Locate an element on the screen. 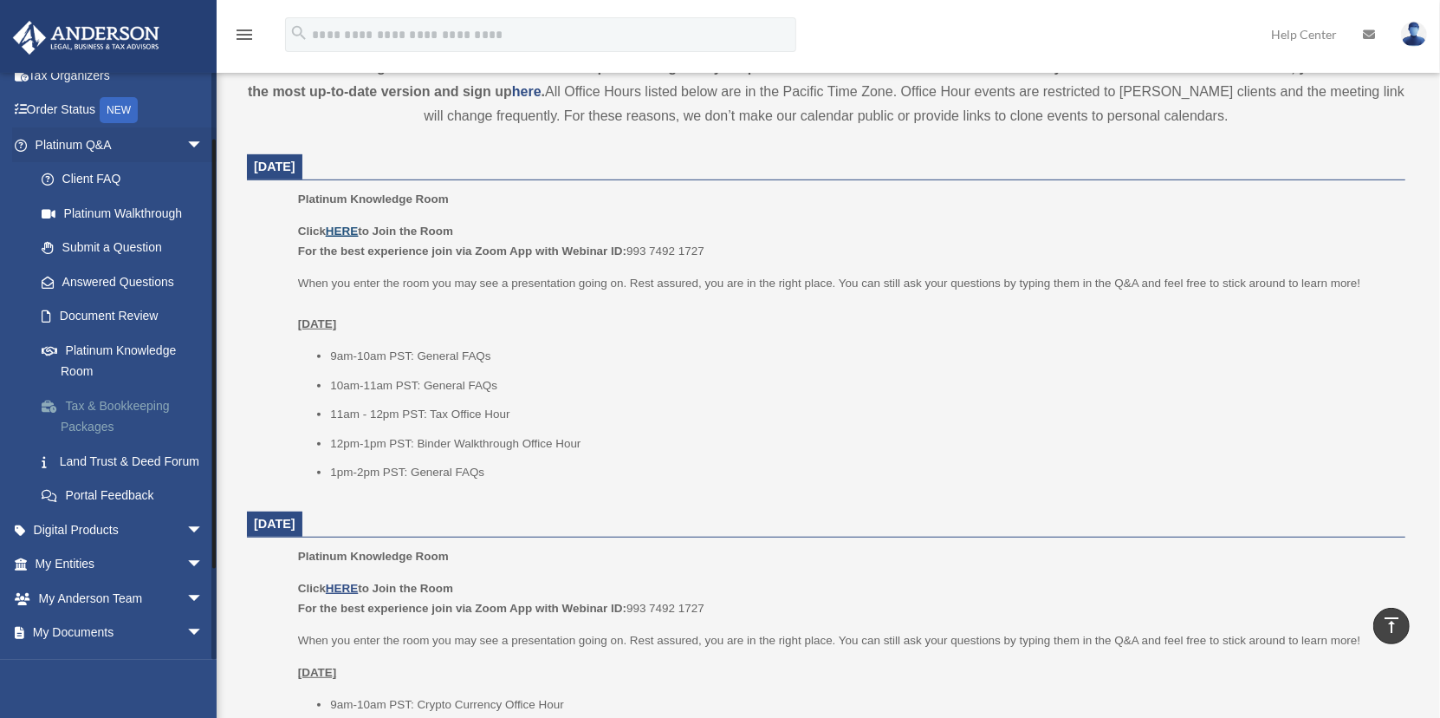  a: Land Trust & Deed Forum is located at coordinates (127, 461).